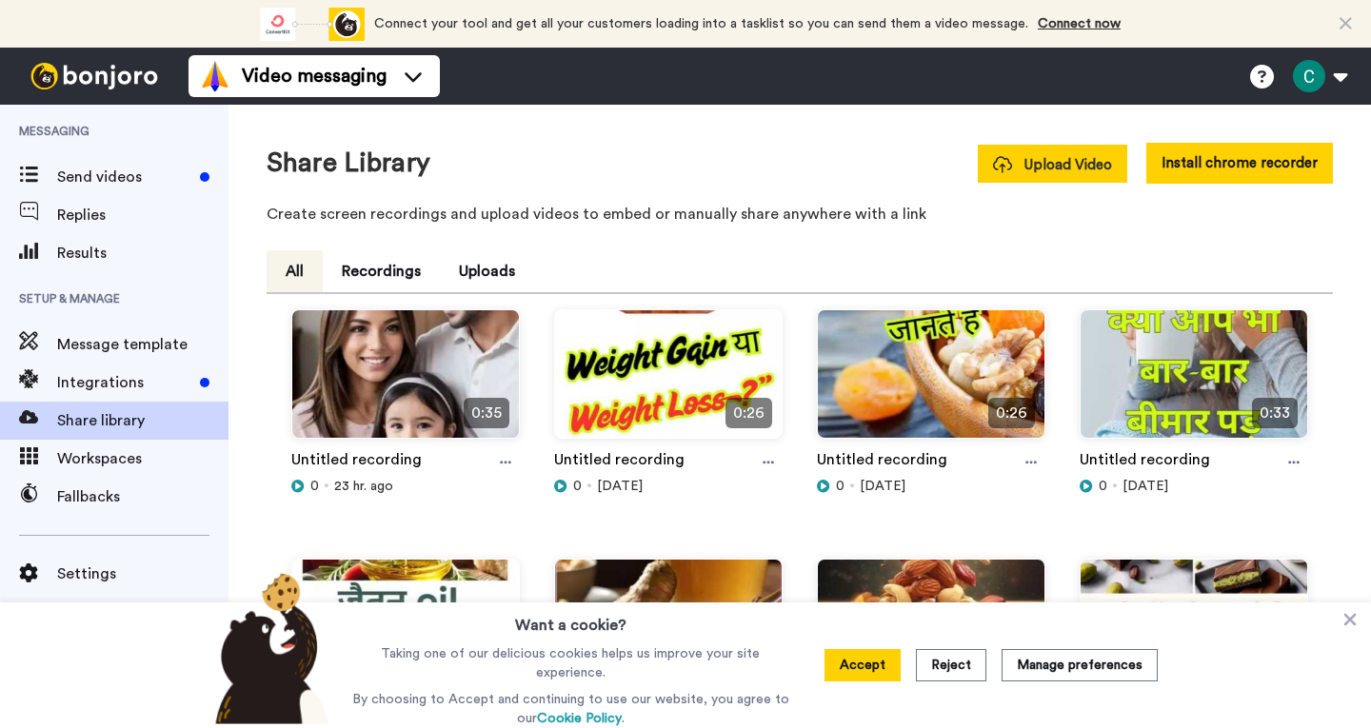  What do you see at coordinates (800, 214) in the screenshot?
I see `p: Create screen recordings and upload videos to embed or manually share anywhere with a link` at bounding box center [800, 214].